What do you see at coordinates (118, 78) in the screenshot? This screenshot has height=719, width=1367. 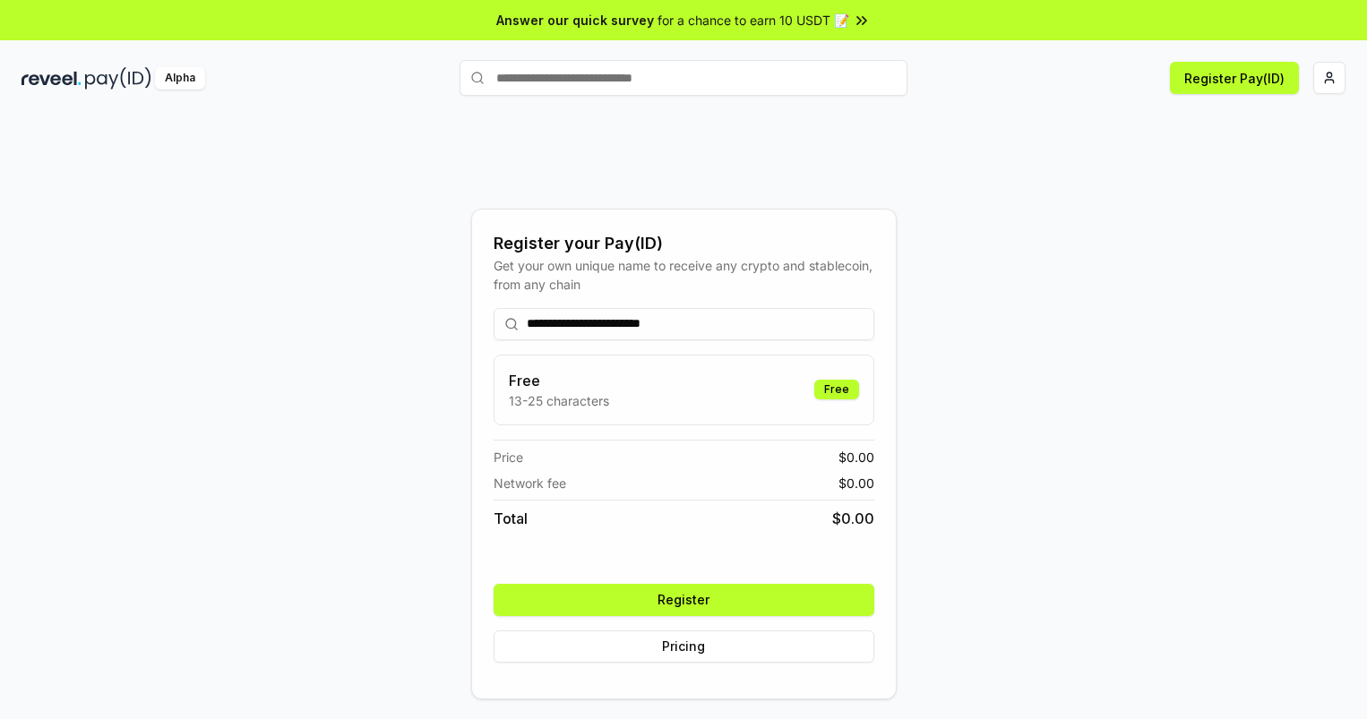 I see `img: pay_id` at bounding box center [118, 78].